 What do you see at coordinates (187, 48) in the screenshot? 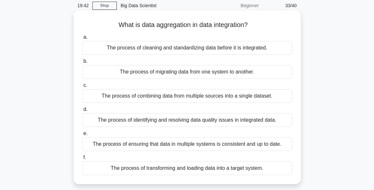
I see `div: The process of cleaning and standardizing data before it is integrated.` at bounding box center [187, 48].